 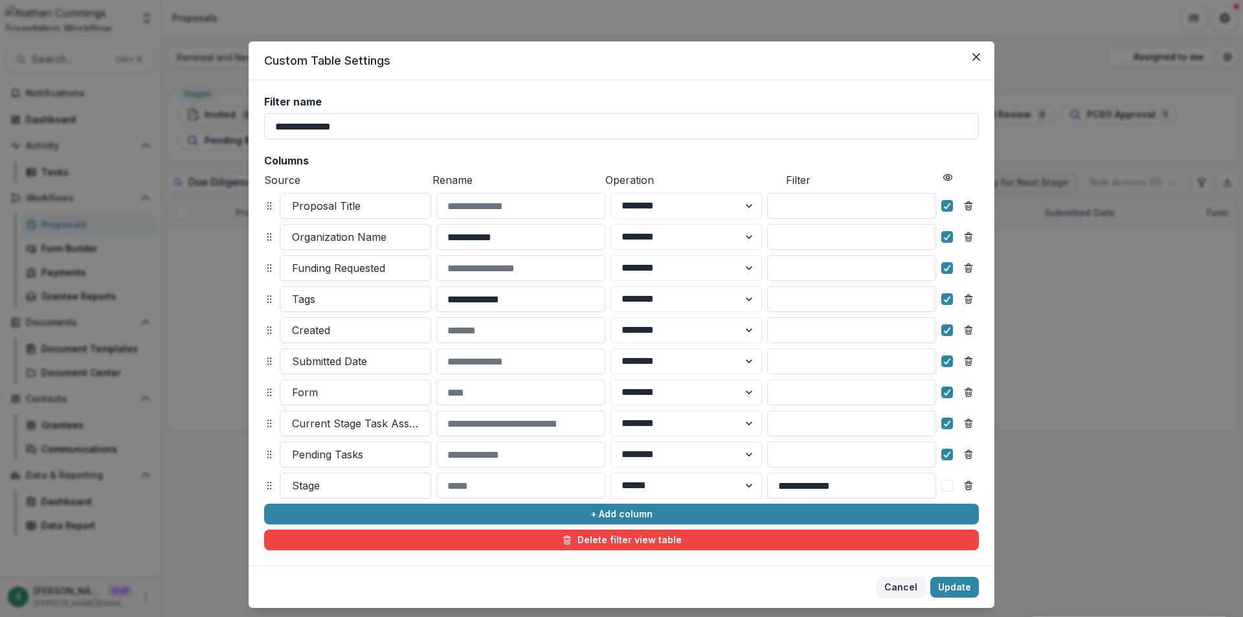 I want to click on h2: Columns, so click(x=622, y=161).